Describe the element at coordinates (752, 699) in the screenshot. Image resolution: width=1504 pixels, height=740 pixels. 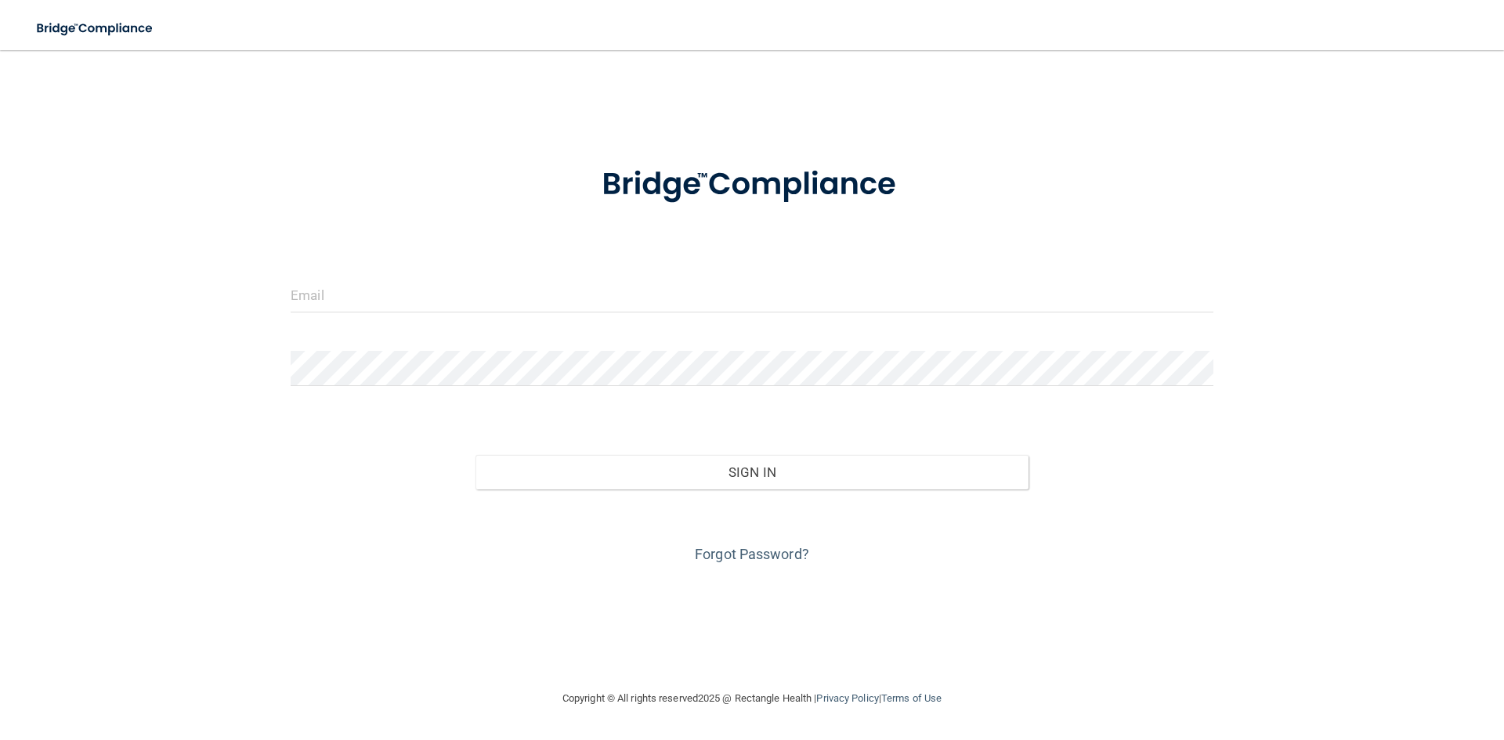
I see `div: Copyright © All rights reserved 2025 @ Rectangle Health | |` at that location.